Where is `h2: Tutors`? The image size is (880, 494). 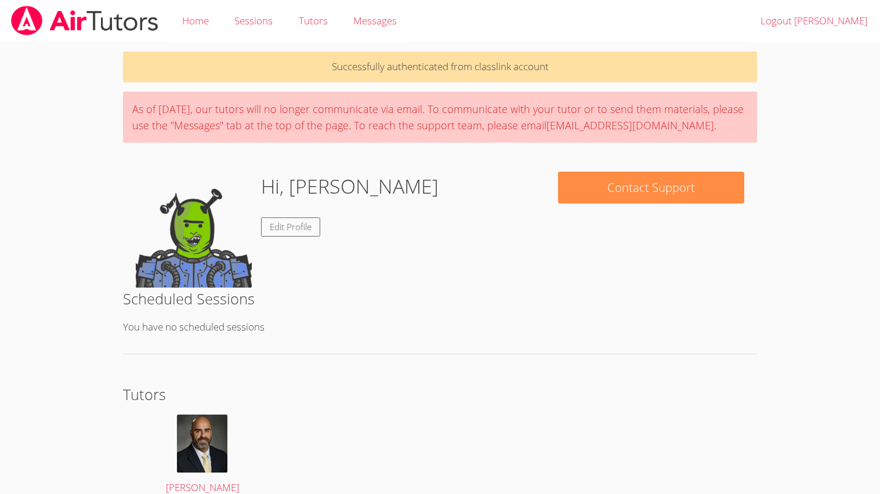
h2: Tutors is located at coordinates (440, 394).